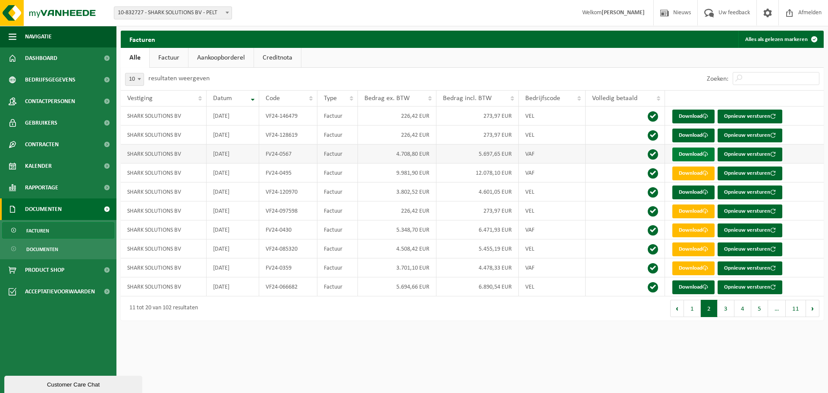  Describe the element at coordinates (478, 268) in the screenshot. I see `td: 4.478,33 EUR` at that location.